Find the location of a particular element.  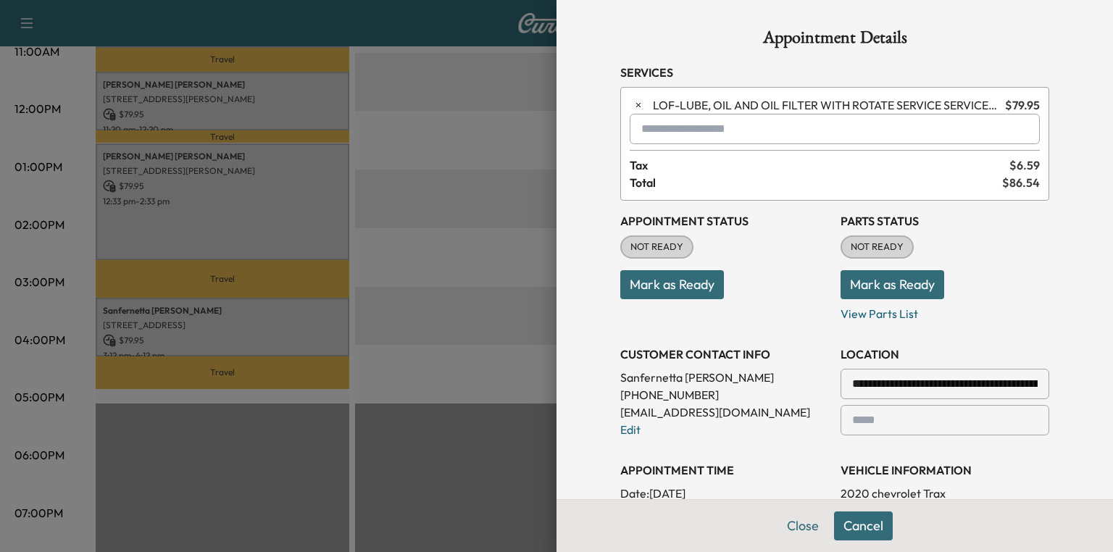

span: Total is located at coordinates (816, 183).